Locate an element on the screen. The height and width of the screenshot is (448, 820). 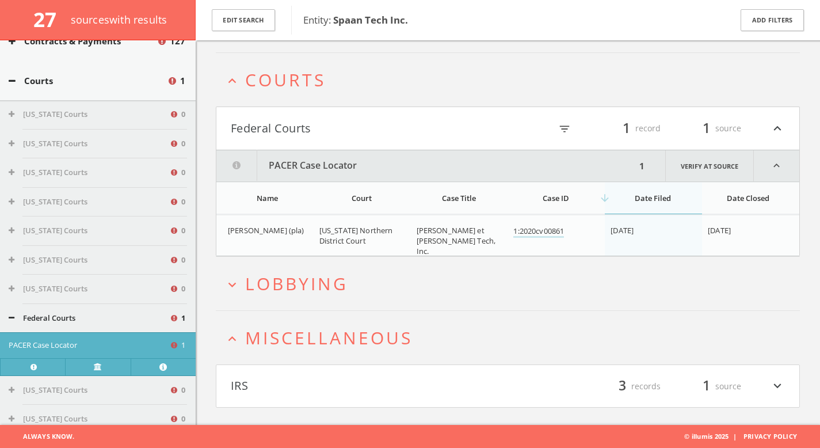
button: Add Filters is located at coordinates (772, 20).